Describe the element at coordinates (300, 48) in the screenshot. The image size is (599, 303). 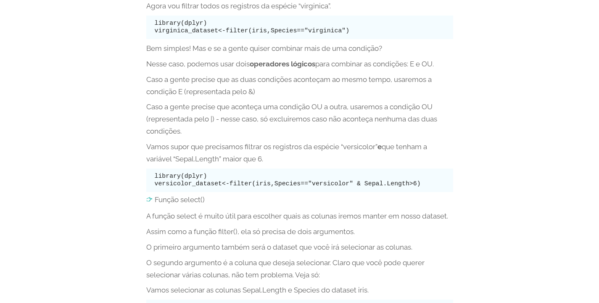
I see `p: Bem simples! Mas e se a gente quiser combinar mais de uma condição?` at that location.